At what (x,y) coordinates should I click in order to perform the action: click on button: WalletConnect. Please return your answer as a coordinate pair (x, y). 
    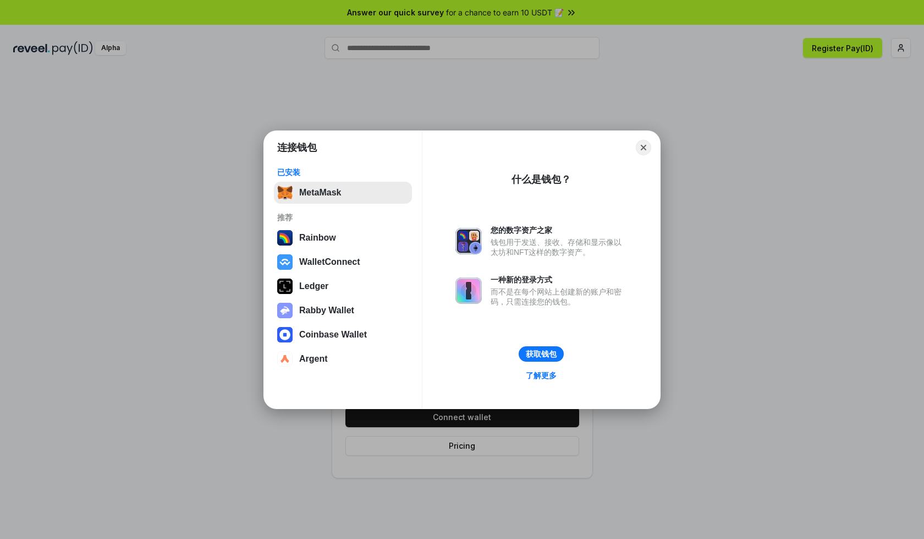
    Looking at the image, I should click on (343, 262).